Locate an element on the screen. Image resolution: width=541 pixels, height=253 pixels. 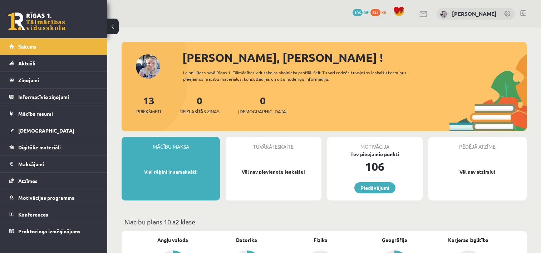
span: mP is located at coordinates (366, 12).